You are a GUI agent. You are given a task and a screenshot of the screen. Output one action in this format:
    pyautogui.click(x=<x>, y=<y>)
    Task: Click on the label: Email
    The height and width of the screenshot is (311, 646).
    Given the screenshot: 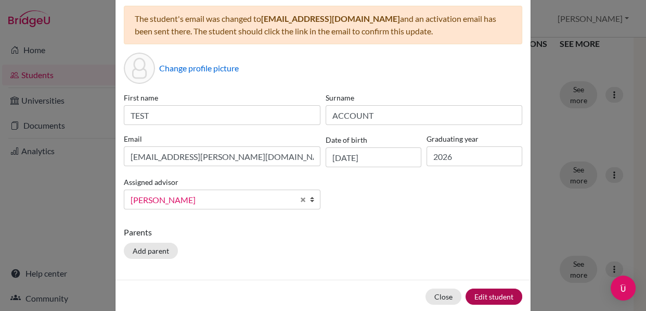 What is the action you would take?
    pyautogui.click(x=222, y=138)
    